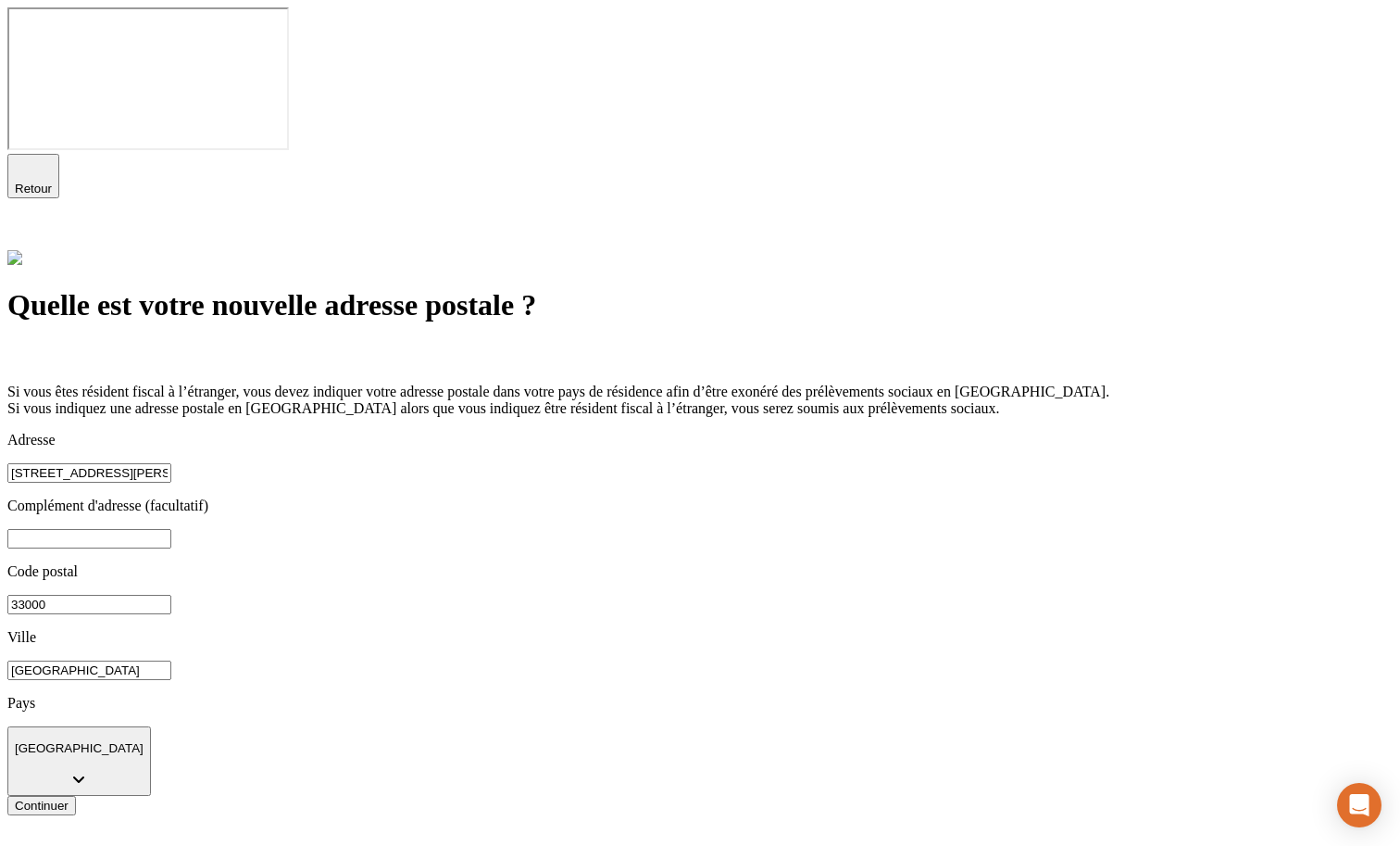 The width and height of the screenshot is (1400, 846). Describe the element at coordinates (700, 703) in the screenshot. I see `p: Pays` at that location.